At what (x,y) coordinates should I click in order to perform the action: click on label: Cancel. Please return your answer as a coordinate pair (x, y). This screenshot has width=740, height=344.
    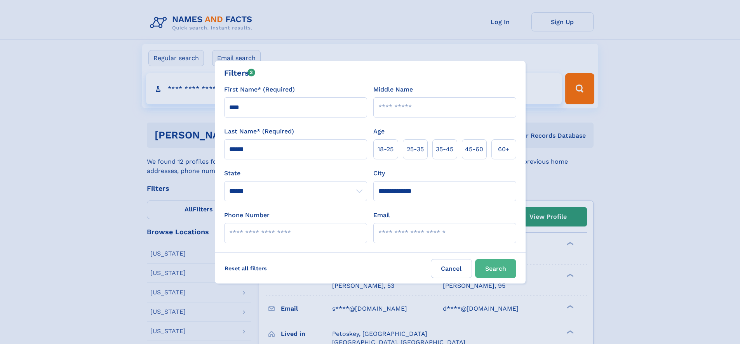
    Looking at the image, I should click on (451, 269).